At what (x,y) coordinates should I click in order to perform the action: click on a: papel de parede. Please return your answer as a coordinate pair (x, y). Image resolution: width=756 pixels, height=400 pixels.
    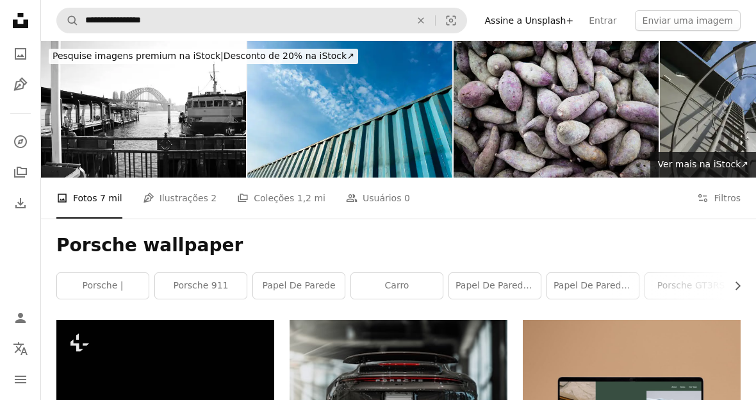
    Looking at the image, I should click on (299, 286).